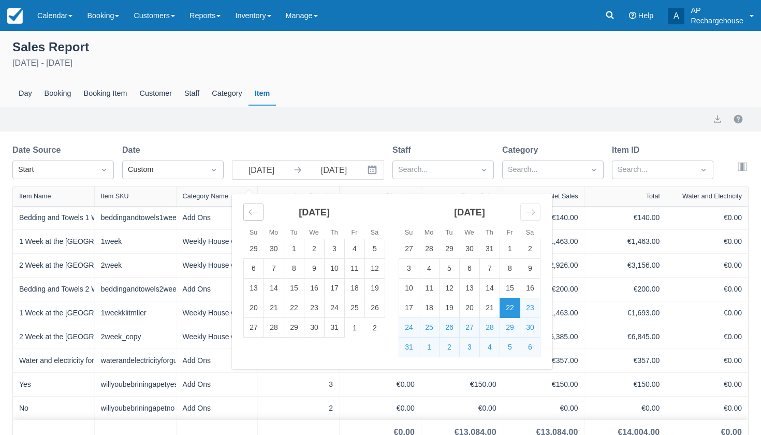 The height and width of the screenshot is (435, 761). Describe the element at coordinates (217, 337) in the screenshot. I see `div: Weekly House Offering Klitmøller` at that location.